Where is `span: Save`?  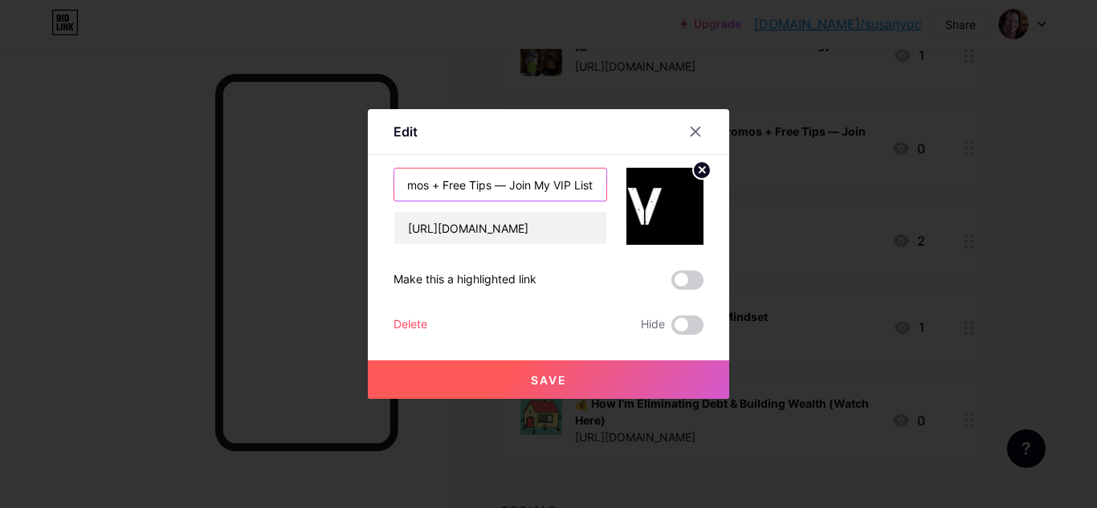 span: Save is located at coordinates (549, 380).